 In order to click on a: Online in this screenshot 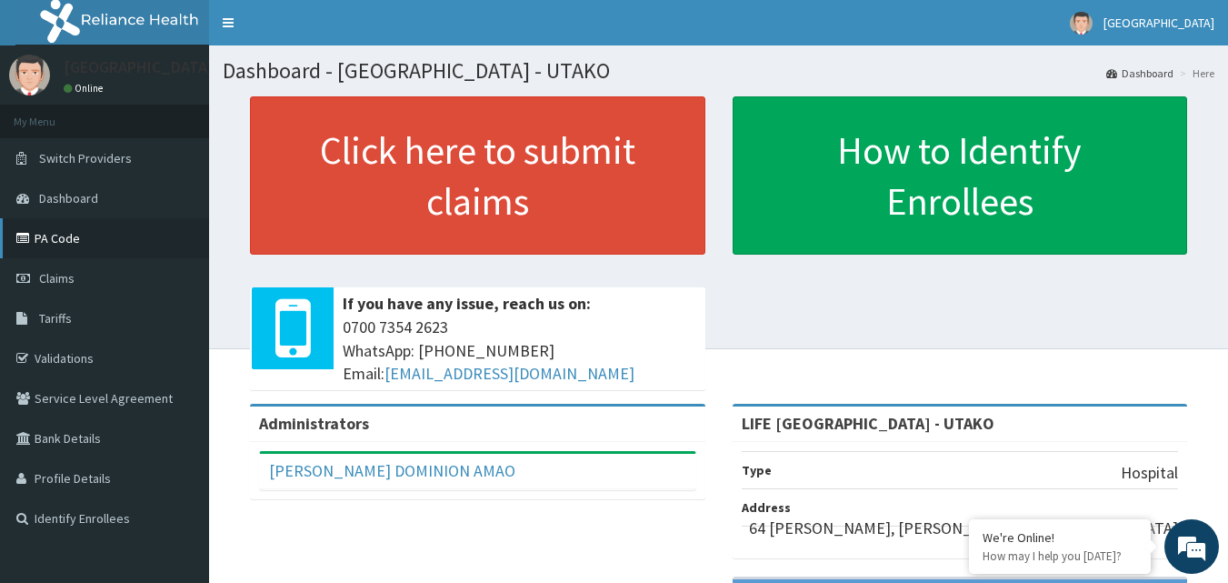, I will do `click(85, 88)`.